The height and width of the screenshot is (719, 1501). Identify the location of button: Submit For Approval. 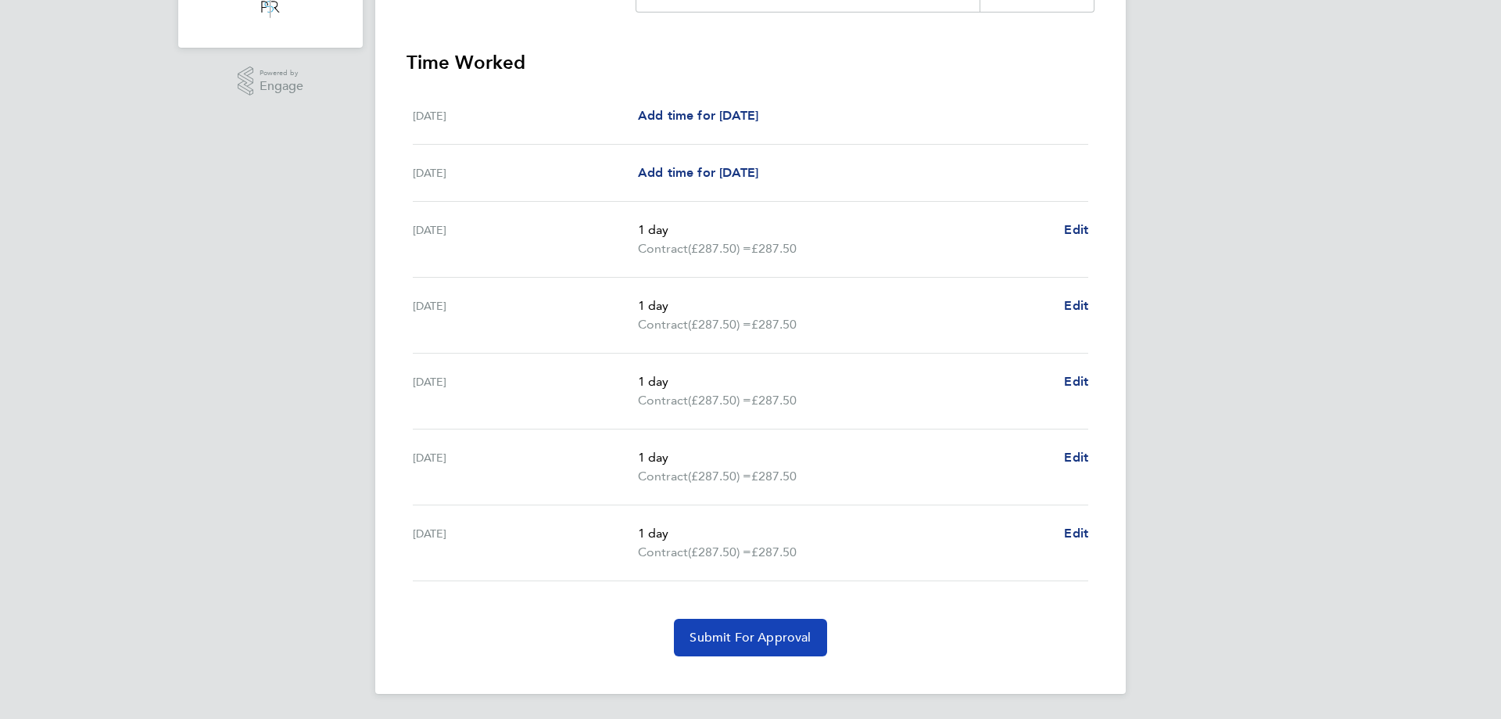
(750, 637).